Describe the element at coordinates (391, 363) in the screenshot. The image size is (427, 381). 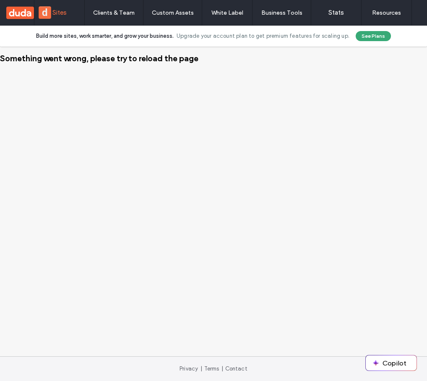
I see `button: Copilot` at that location.